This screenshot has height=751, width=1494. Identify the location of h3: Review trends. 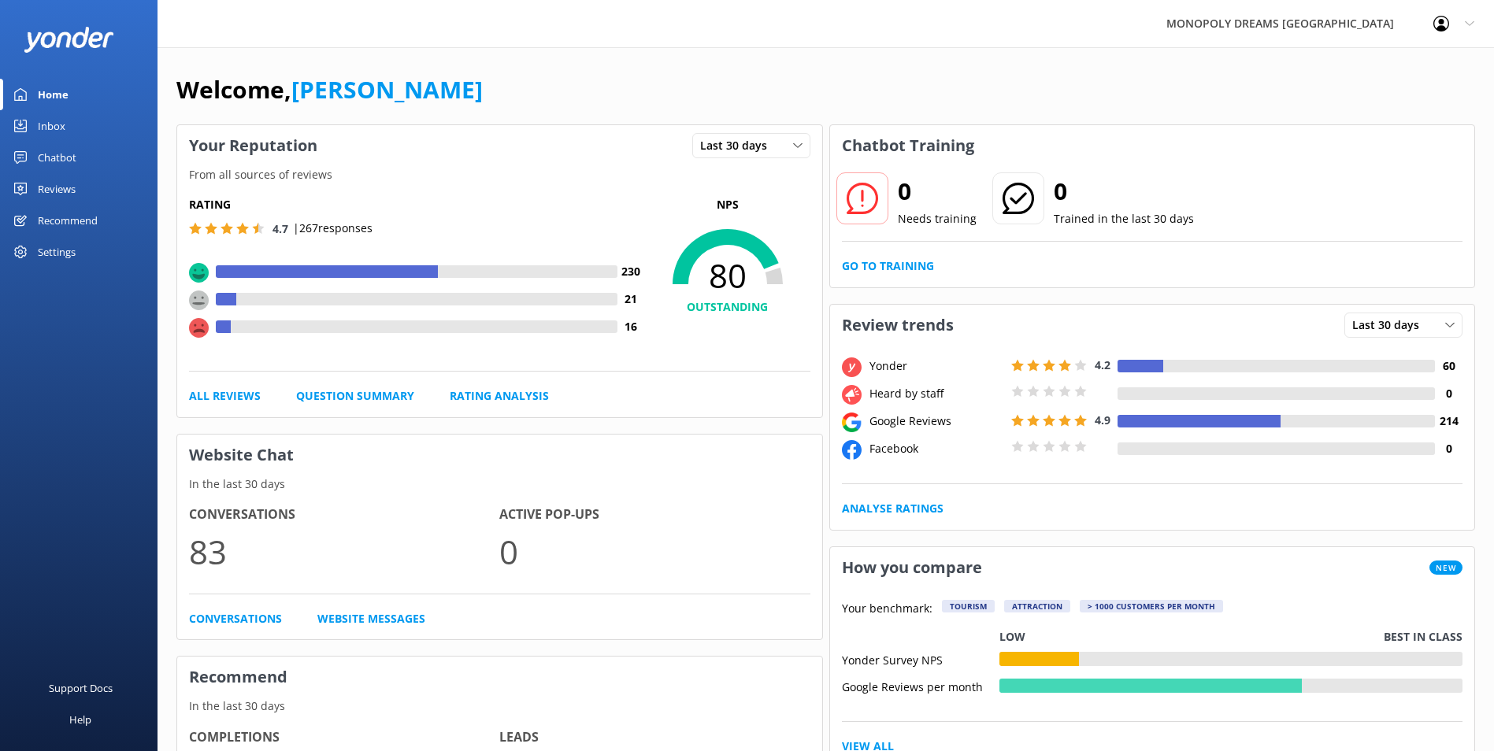
(898, 325).